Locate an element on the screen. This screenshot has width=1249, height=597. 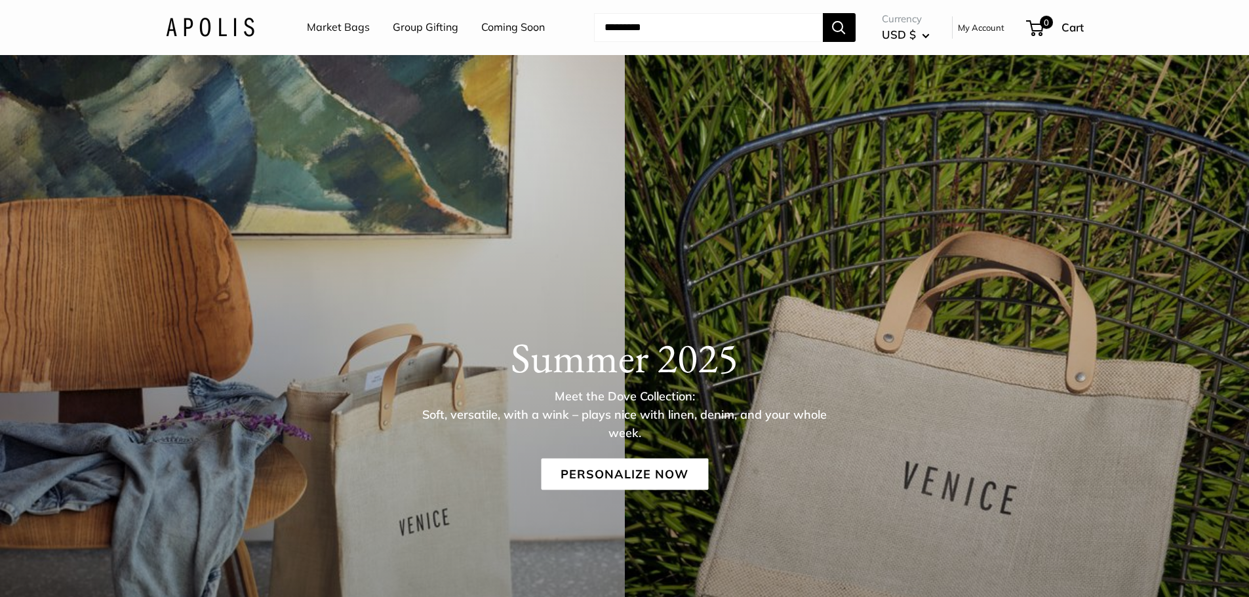
button: USD $ is located at coordinates (905, 35).